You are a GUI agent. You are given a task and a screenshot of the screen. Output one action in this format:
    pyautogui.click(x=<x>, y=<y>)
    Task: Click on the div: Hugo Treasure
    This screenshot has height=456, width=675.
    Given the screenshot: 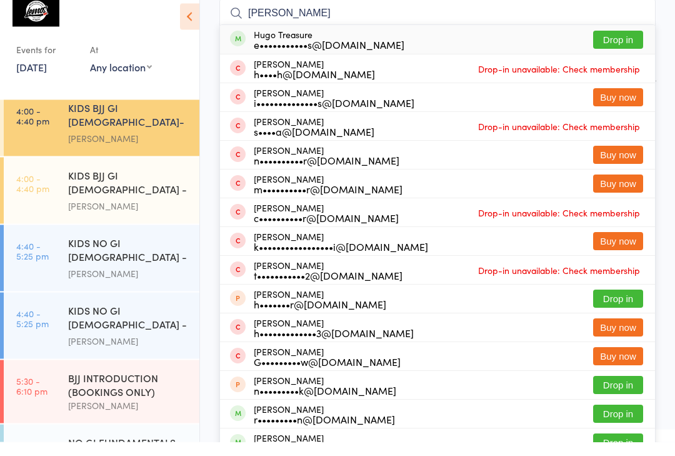 What is the action you would take?
    pyautogui.click(x=329, y=54)
    